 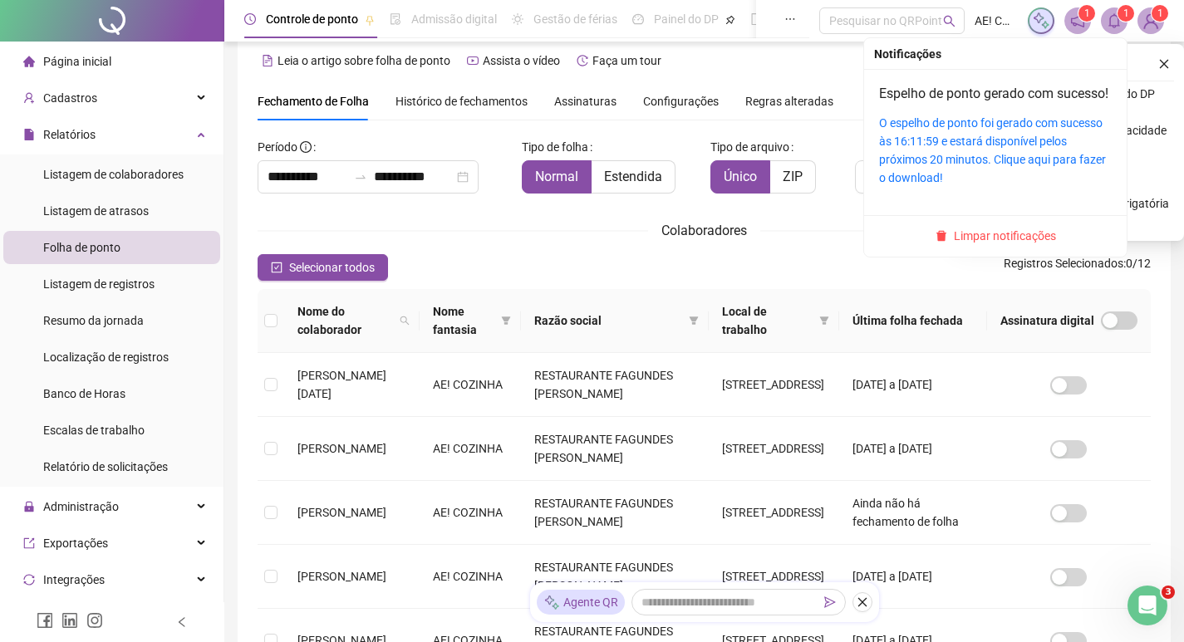 What do you see at coordinates (29, 544) in the screenshot?
I see `span: export` at bounding box center [29, 544].